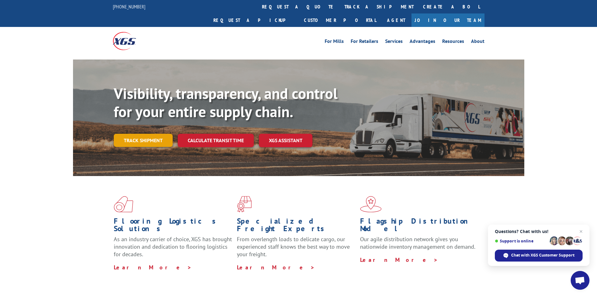 The height and width of the screenshot is (296, 597). I want to click on h1: Flagship Distribution Model, so click(419, 227).